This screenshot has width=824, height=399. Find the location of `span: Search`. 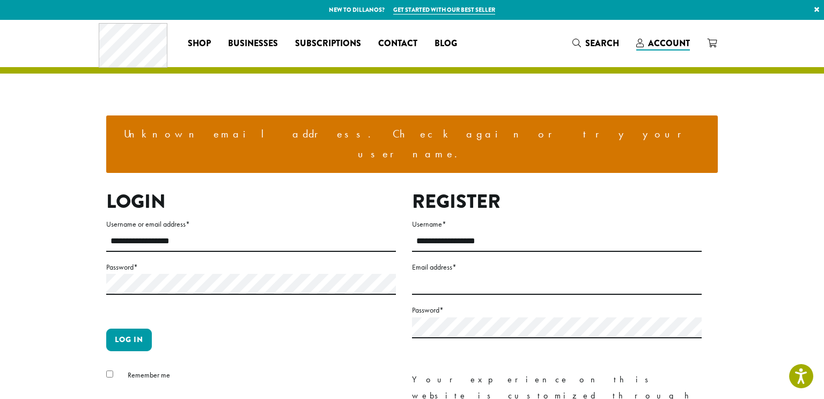

span: Search is located at coordinates (602, 43).